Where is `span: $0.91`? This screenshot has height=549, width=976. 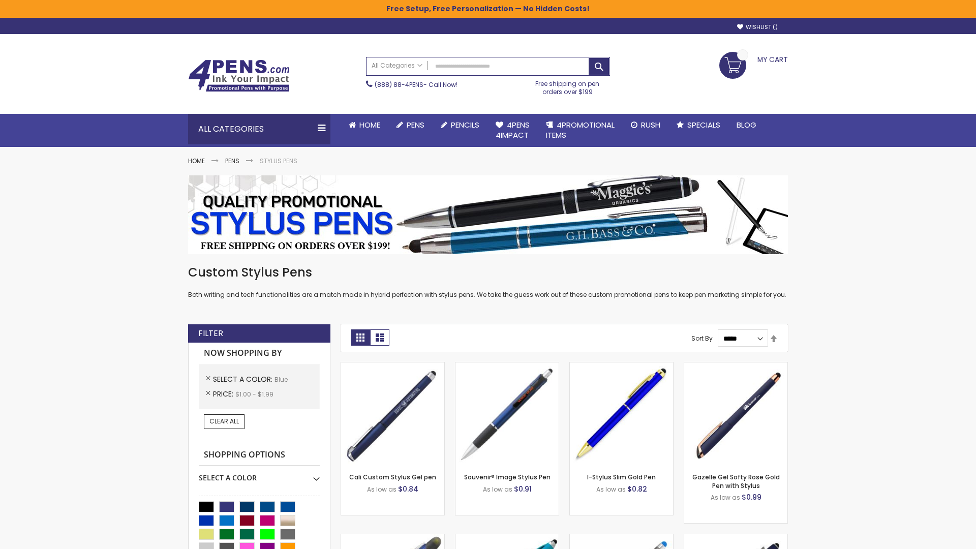 span: $0.91 is located at coordinates (523, 489).